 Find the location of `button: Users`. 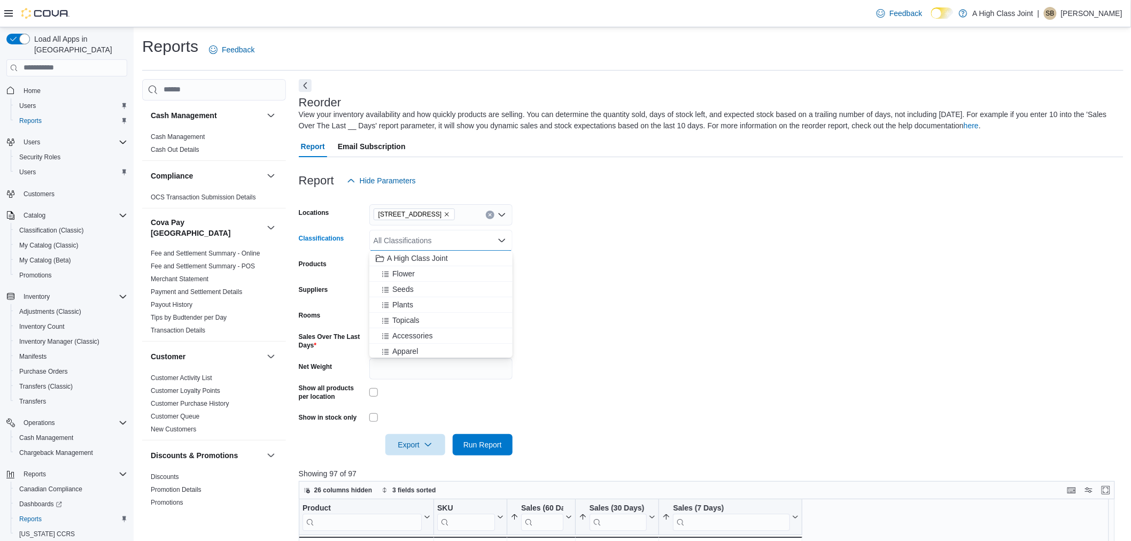

button: Users is located at coordinates (71, 172).